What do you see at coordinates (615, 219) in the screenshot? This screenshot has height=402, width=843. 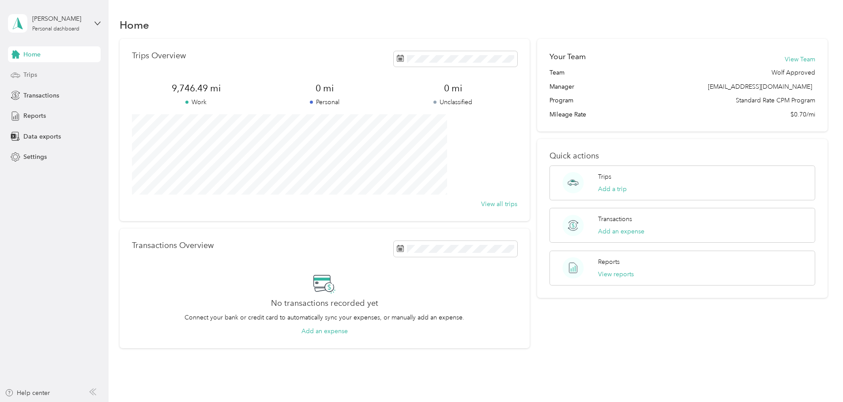 I see `p: Transactions` at bounding box center [615, 219].